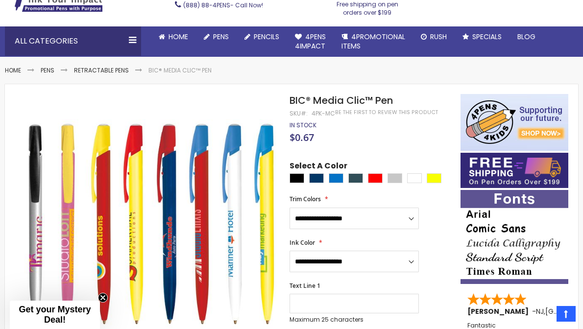 Image resolution: width=583 pixels, height=329 pixels. I want to click on strong: SKU, so click(298, 113).